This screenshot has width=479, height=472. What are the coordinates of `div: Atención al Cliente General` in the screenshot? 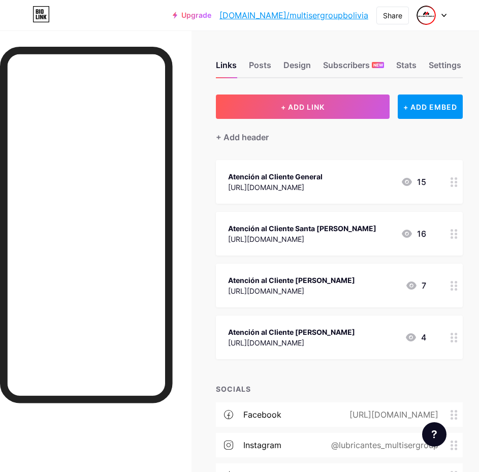 It's located at (276, 176).